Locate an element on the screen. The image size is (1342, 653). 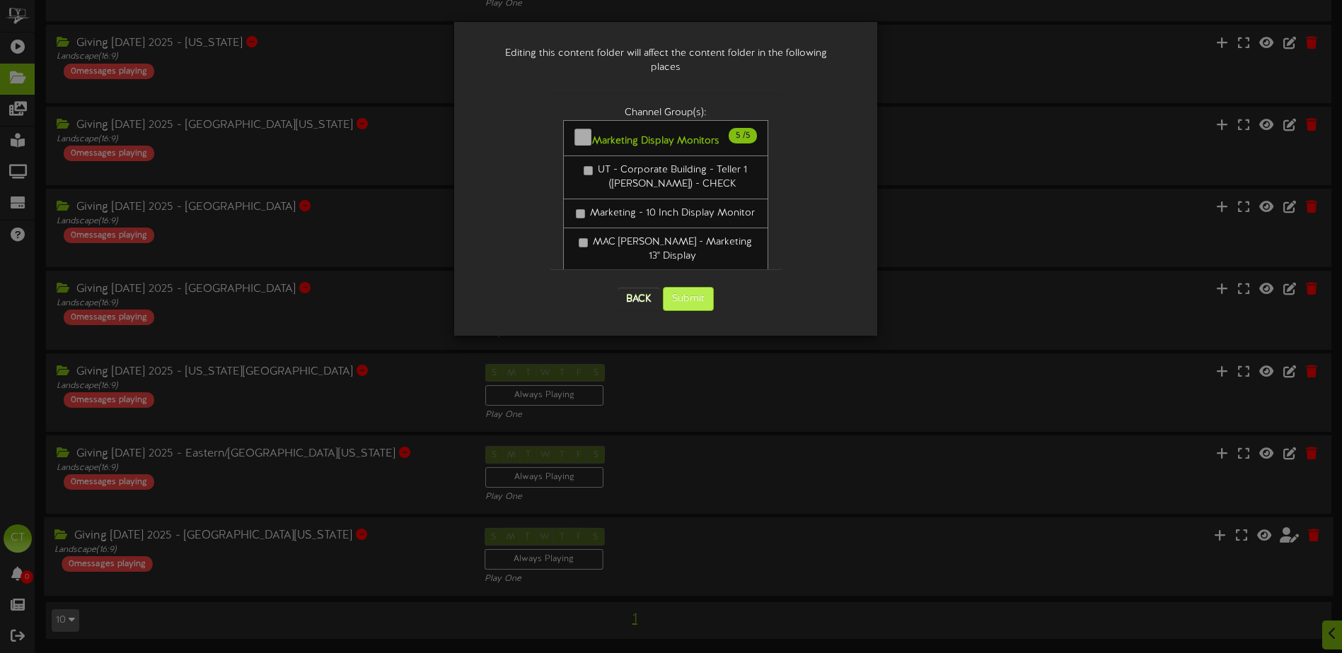
span: / 5 is located at coordinates (743, 136).